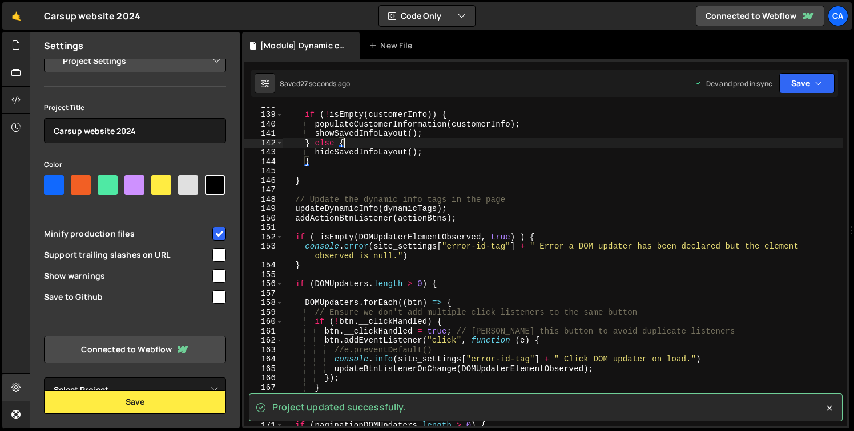 Image resolution: width=854 pixels, height=431 pixels. Describe the element at coordinates (64, 108) in the screenshot. I see `label: Project Title` at that location.